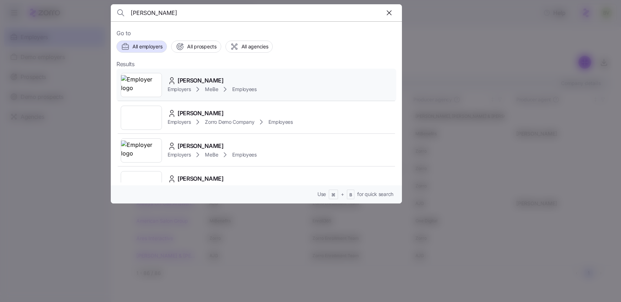  Describe the element at coordinates (230, 122) in the screenshot. I see `span: Zorro Demo Company` at that location.